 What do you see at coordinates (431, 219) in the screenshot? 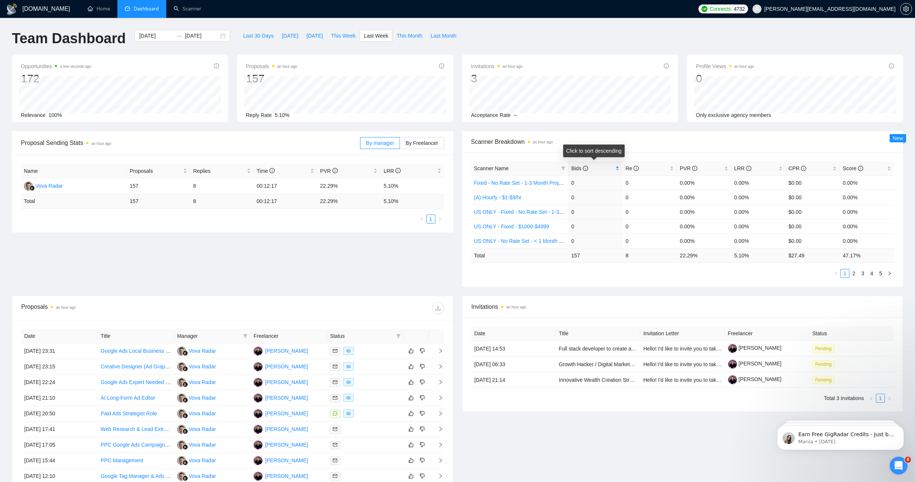
I see `a: 1` at bounding box center [431, 219].